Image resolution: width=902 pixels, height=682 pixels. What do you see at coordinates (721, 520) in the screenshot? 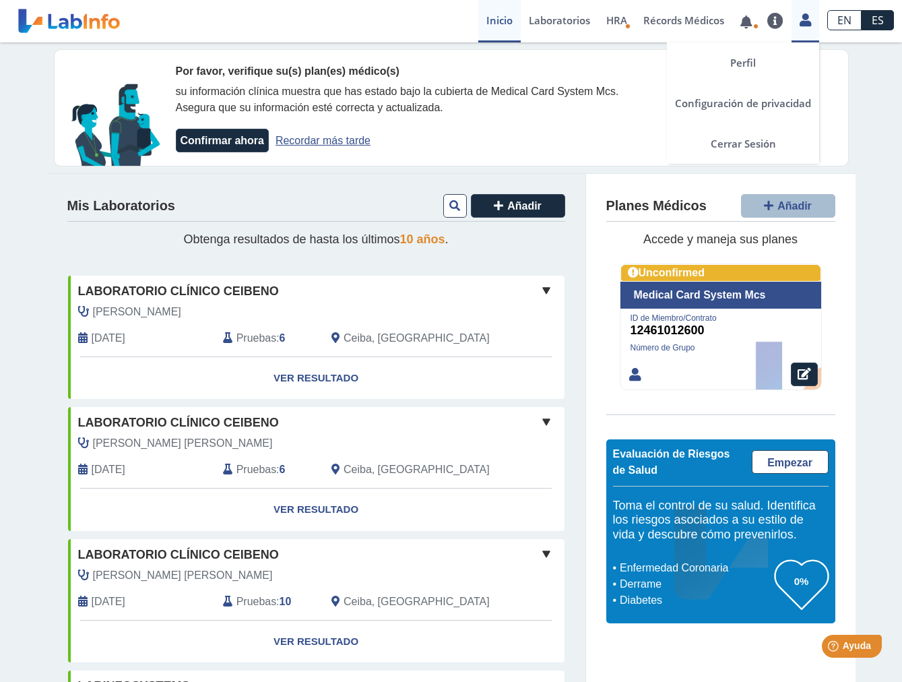
I see `h5: Toma el control de su salud. Identifica los riesgos asociados a su estilo de vida y descubre cómo...` at bounding box center [721, 520].